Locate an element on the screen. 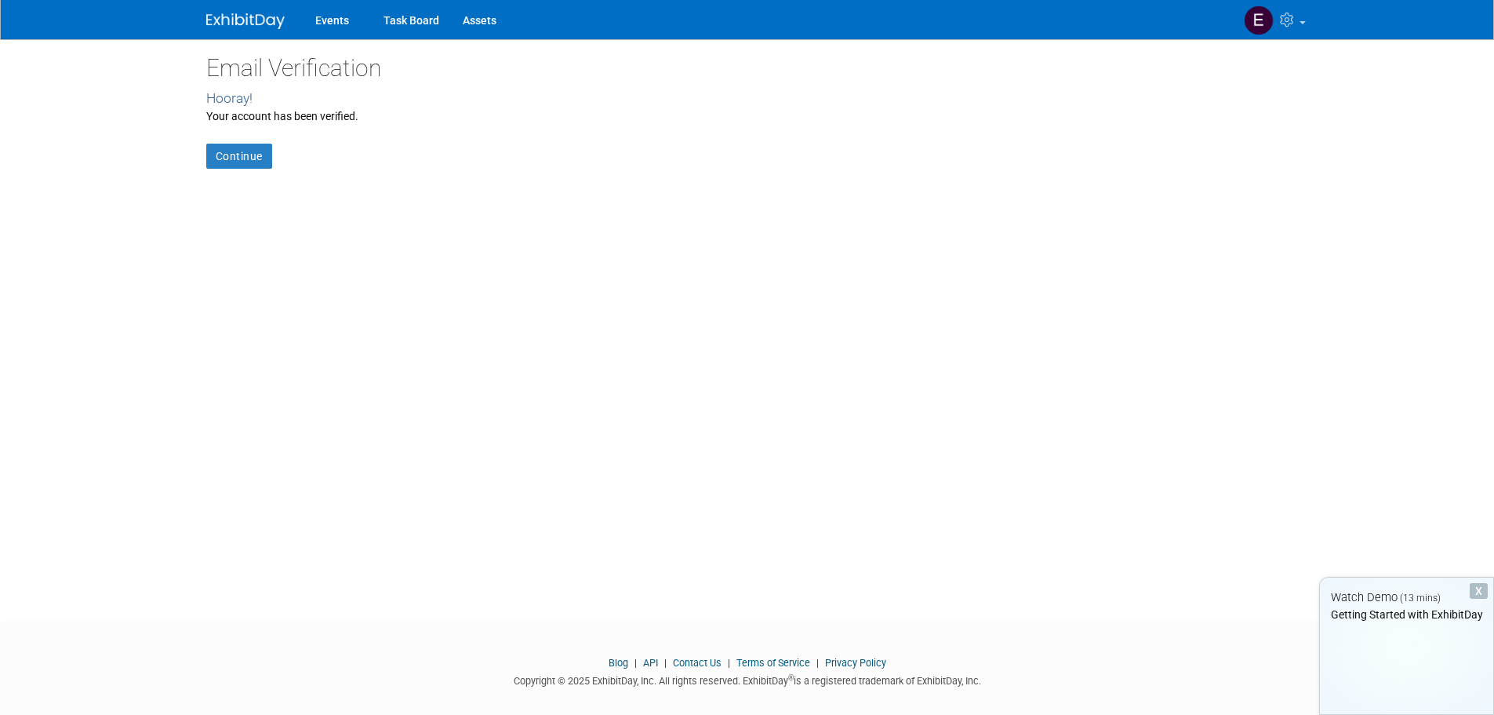  a: Terms of Service is located at coordinates (774, 662).